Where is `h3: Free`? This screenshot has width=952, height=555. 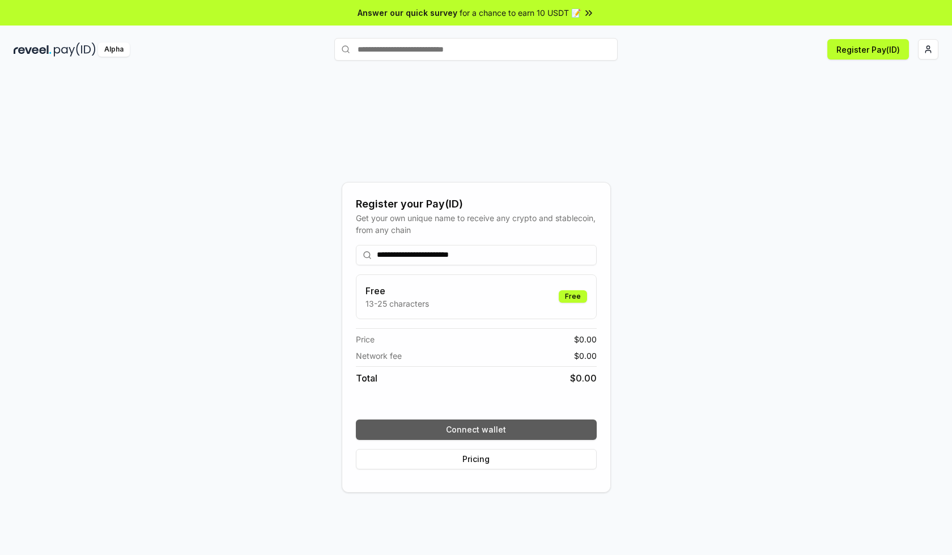
h3: Free is located at coordinates (397, 291).